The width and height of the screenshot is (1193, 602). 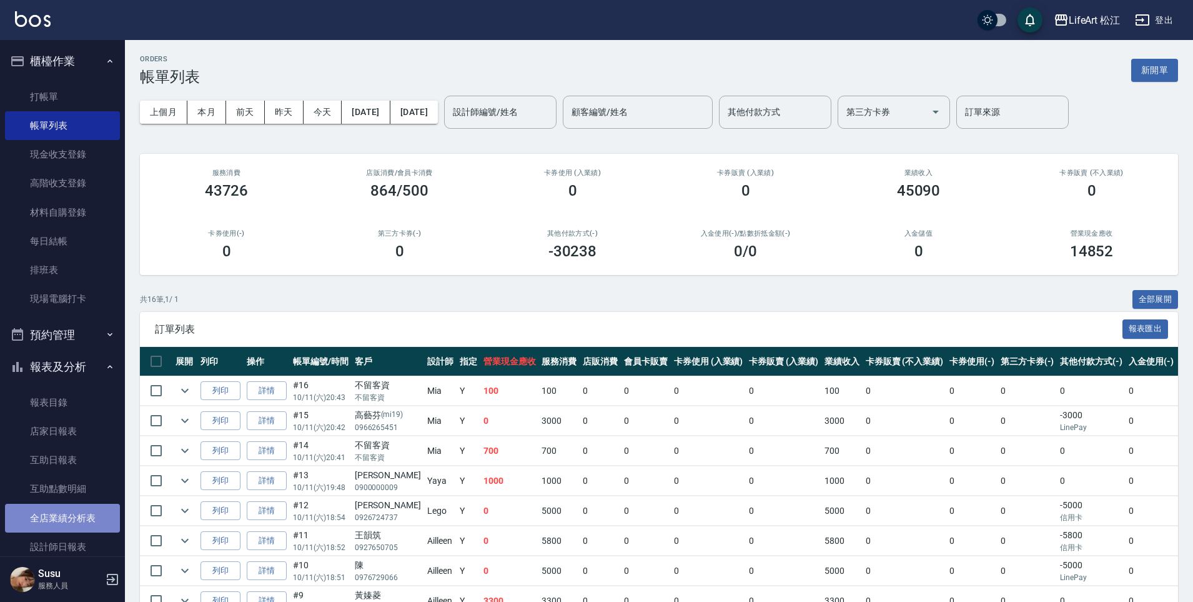 What do you see at coordinates (320, 547) in the screenshot?
I see `p: 10/11 (六) 18:52` at bounding box center [320, 547].